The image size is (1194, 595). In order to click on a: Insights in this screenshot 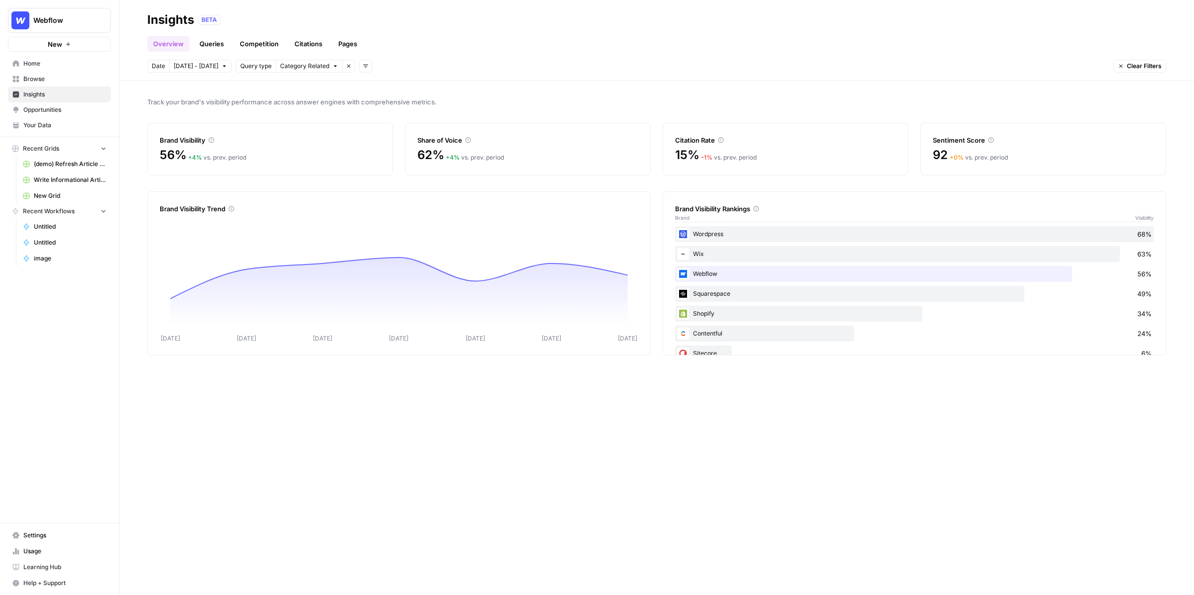, I will do `click(59, 94)`.